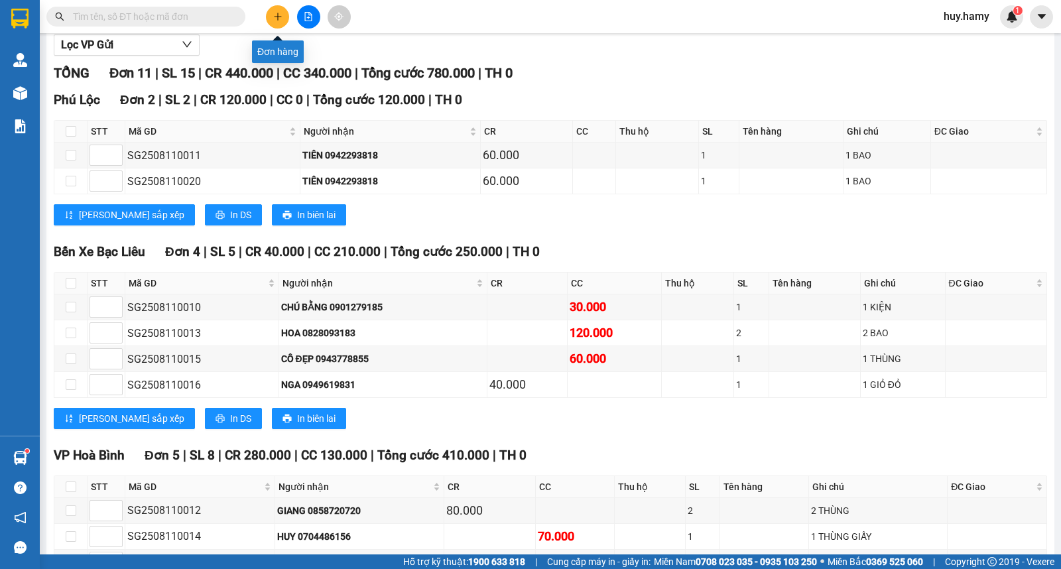 The height and width of the screenshot is (569, 1061). I want to click on span: SL 8, so click(202, 455).